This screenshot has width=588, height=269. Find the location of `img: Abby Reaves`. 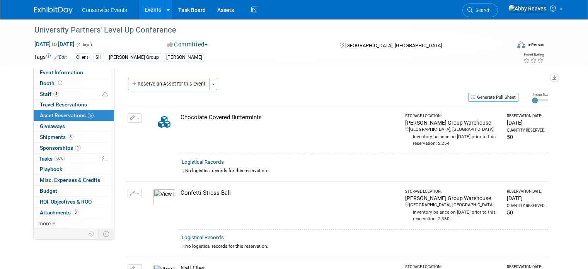

img: Abby Reaves is located at coordinates (528, 9).